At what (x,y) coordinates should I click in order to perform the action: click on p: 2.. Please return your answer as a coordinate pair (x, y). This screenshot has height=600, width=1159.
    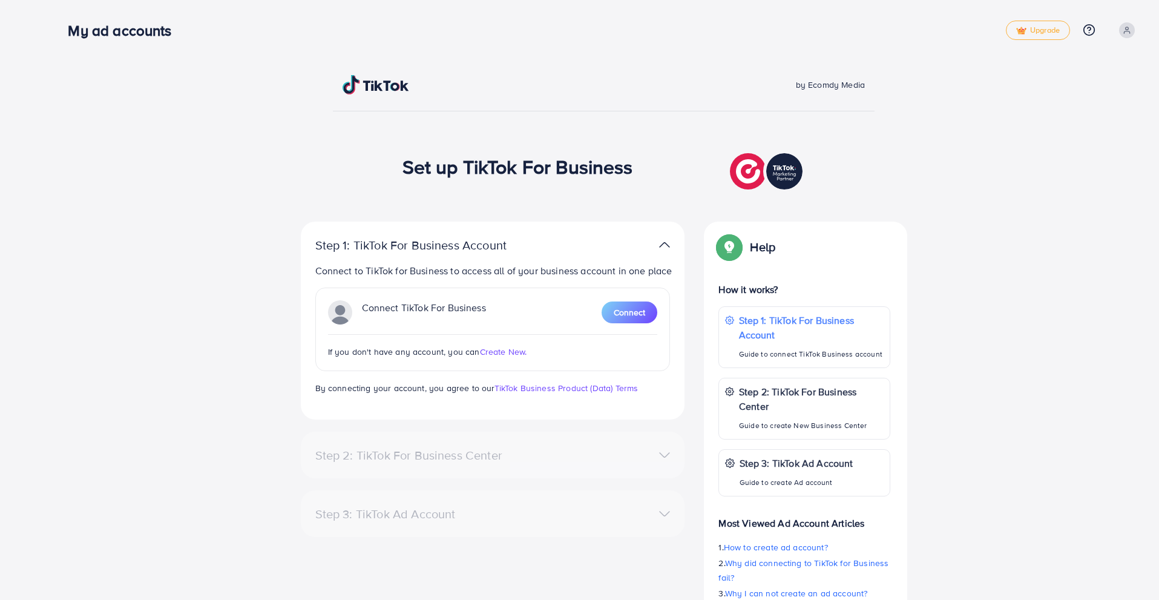
    Looking at the image, I should click on (805, 570).